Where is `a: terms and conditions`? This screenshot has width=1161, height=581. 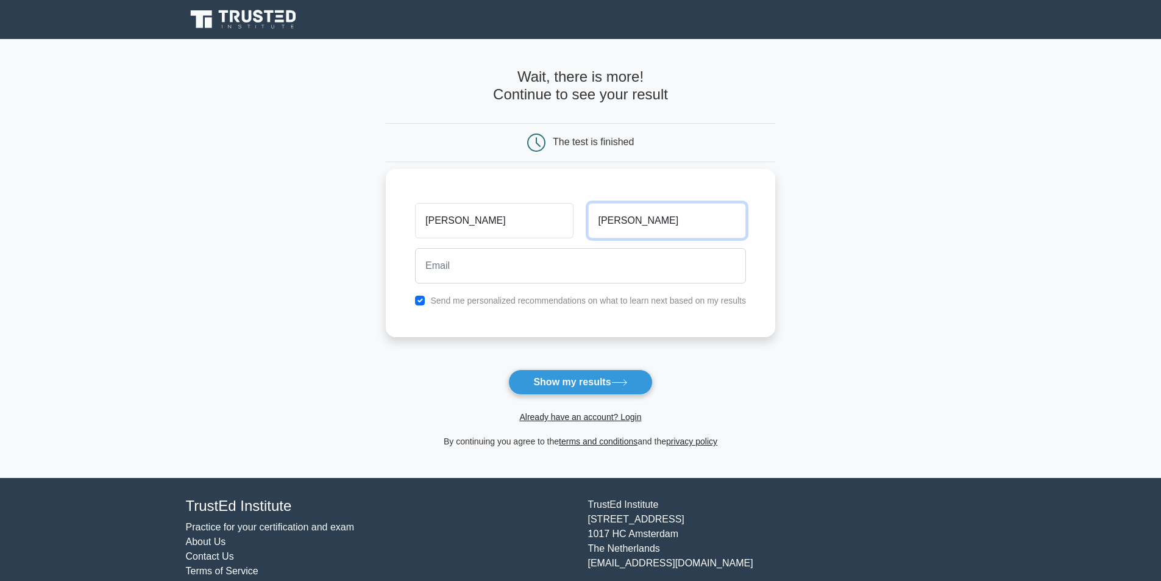
a: terms and conditions is located at coordinates (598, 441).